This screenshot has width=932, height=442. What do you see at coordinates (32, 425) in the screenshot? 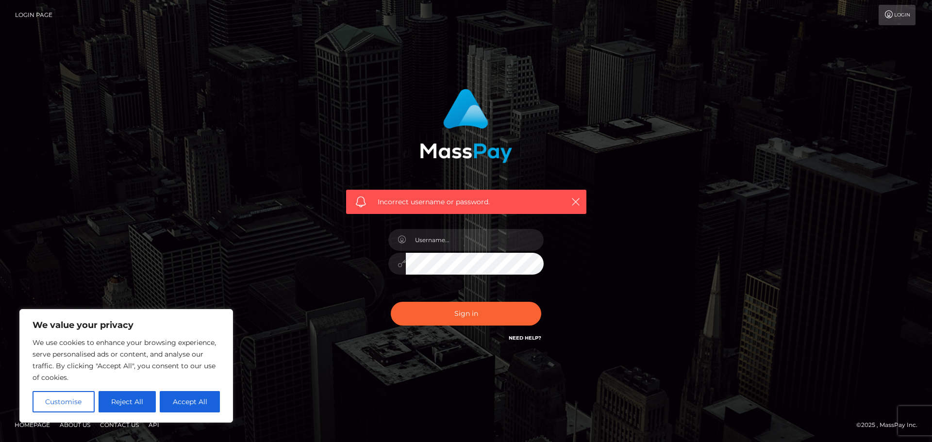
I see `a: Homepage` at bounding box center [32, 425].